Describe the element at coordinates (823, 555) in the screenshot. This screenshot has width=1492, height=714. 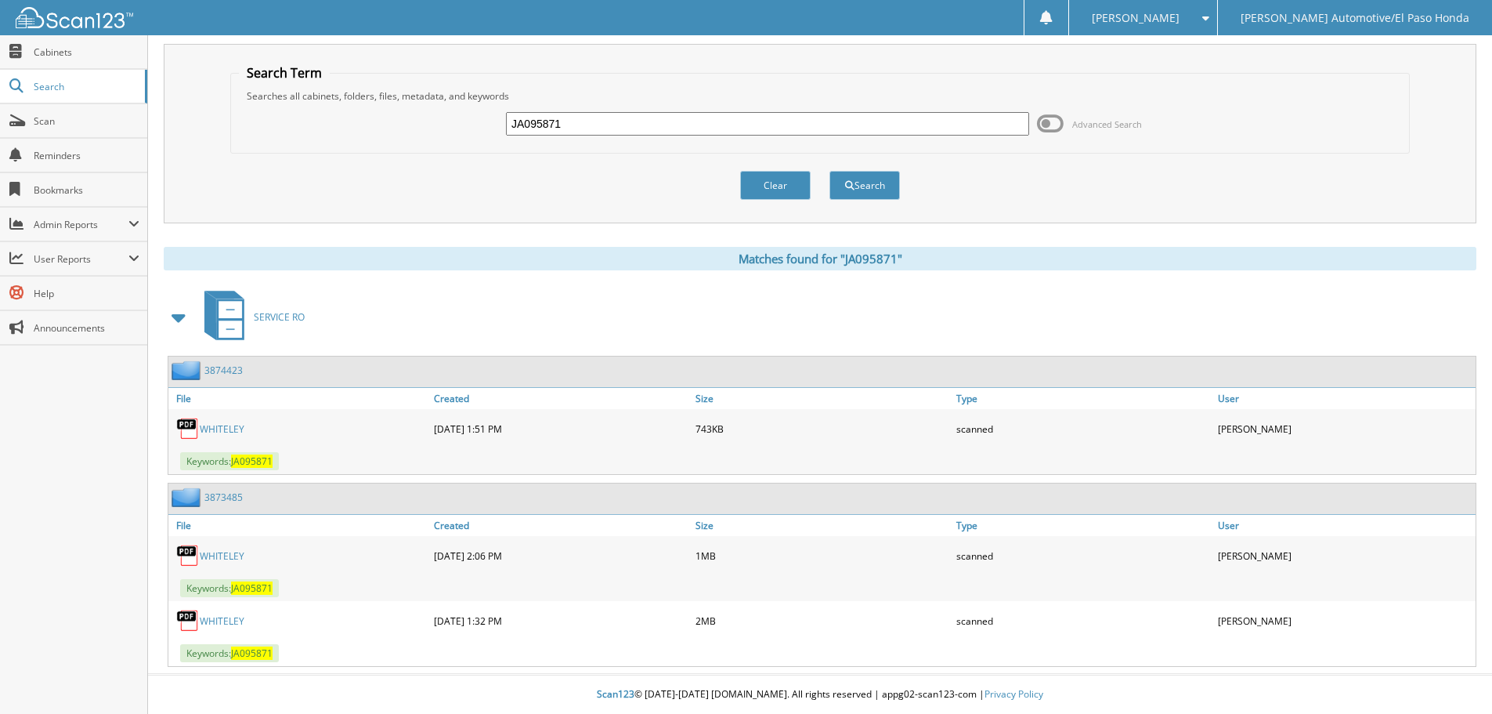
I see `div: 1MB` at that location.